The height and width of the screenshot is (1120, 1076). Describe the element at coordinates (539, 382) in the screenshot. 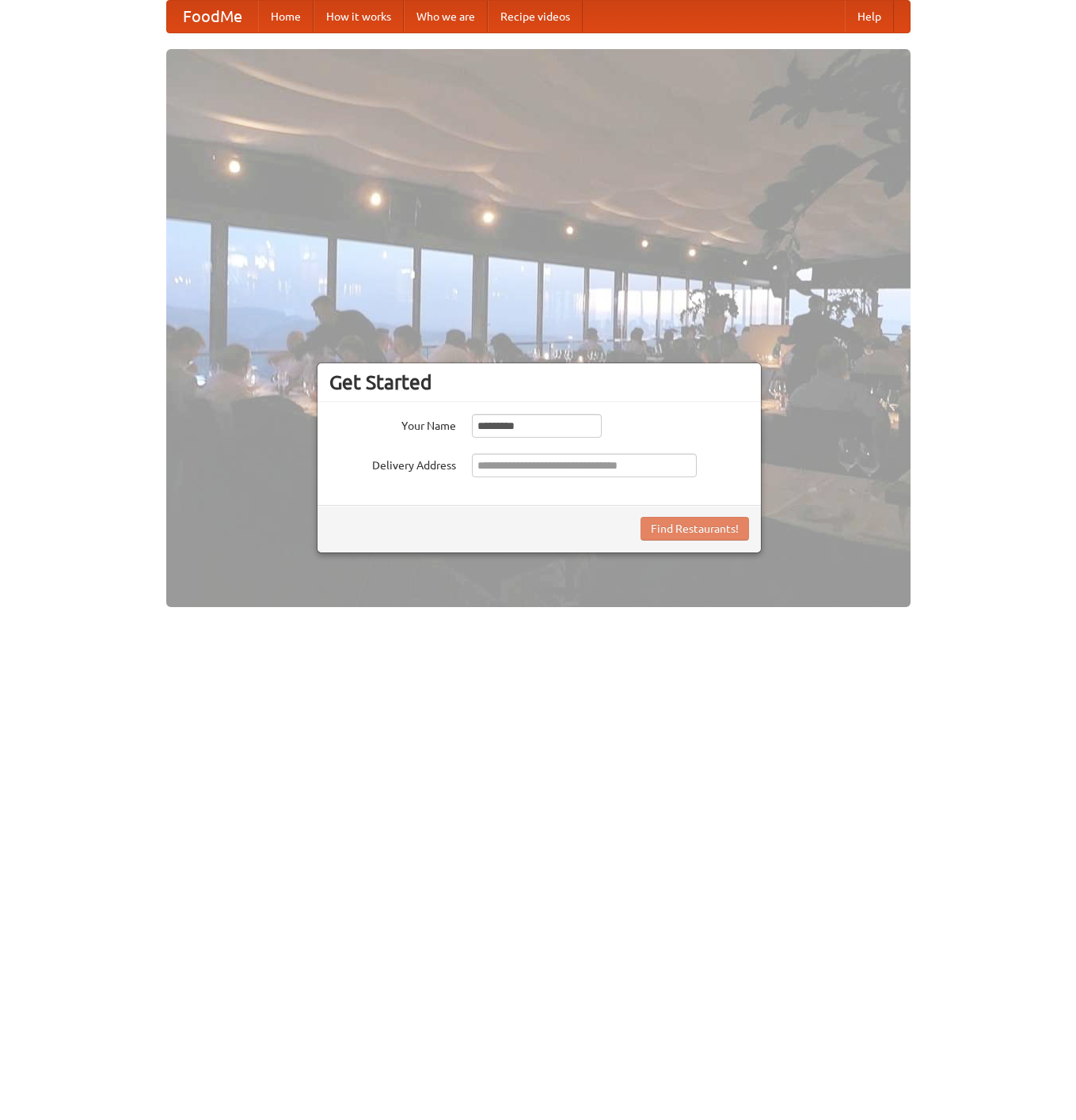

I see `h3: Get Started` at that location.